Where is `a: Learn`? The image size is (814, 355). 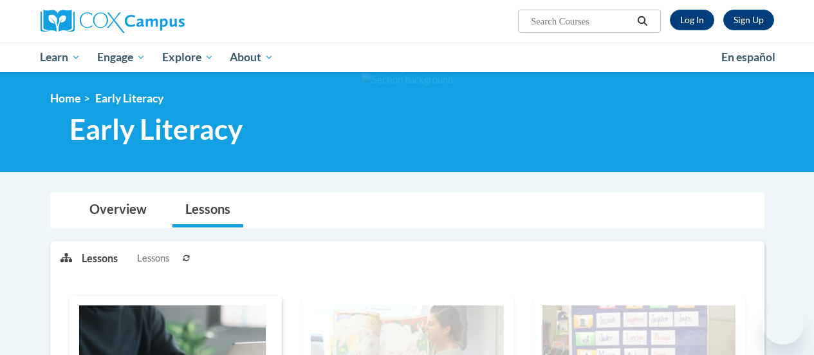 a: Learn is located at coordinates (61, 57).